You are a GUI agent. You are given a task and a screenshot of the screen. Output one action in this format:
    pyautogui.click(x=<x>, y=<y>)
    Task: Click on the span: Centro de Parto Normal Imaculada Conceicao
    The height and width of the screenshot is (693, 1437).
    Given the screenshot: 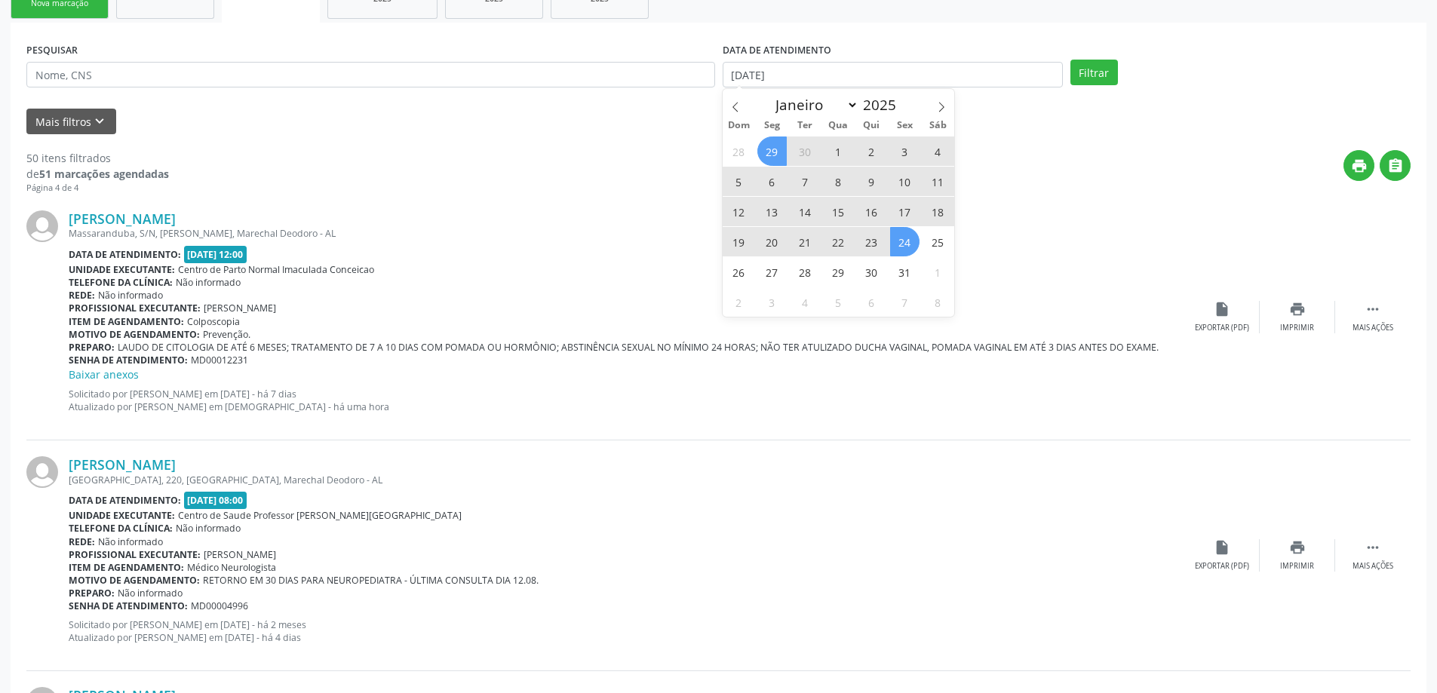 What is the action you would take?
    pyautogui.click(x=276, y=269)
    